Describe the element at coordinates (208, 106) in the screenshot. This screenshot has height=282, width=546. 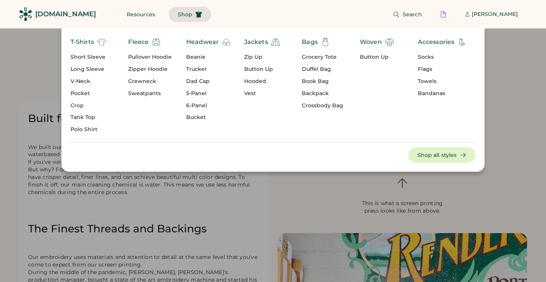
I see `div: 6-Panel` at that location.